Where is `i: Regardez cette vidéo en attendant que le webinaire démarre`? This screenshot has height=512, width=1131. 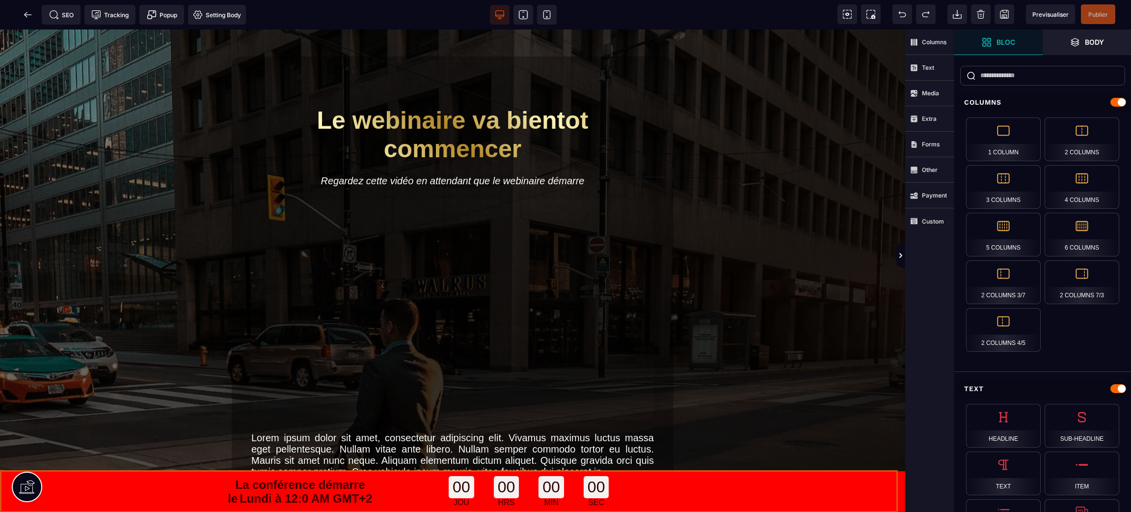 i: Regardez cette vidéo en attendant que le webinaire démarre is located at coordinates (452, 151).